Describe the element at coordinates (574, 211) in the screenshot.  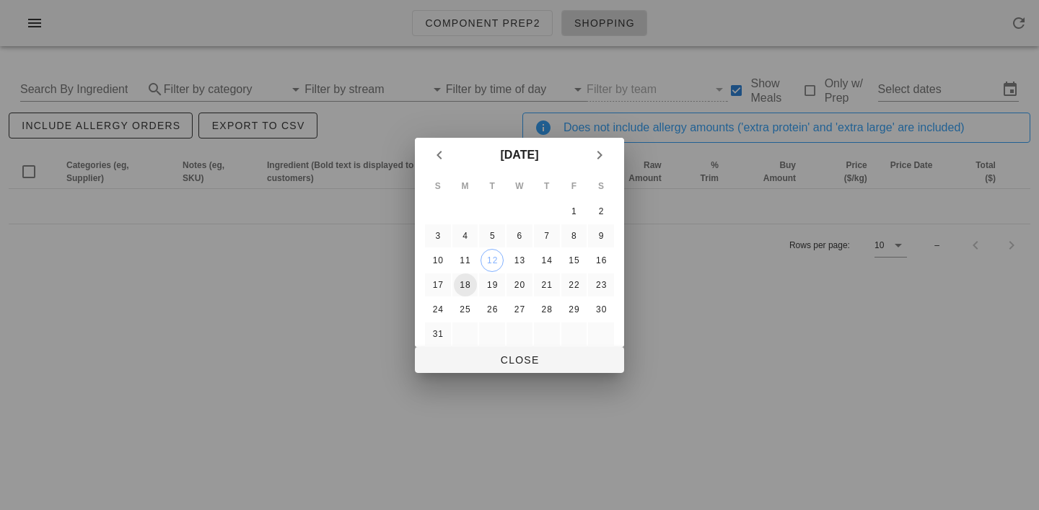
I see `div: 1` at that location.